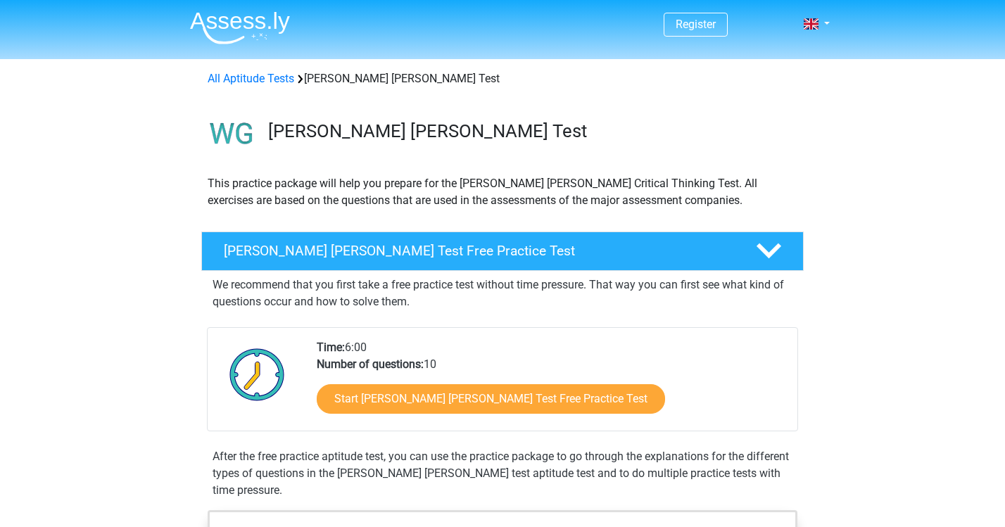 The height and width of the screenshot is (527, 1005). Describe the element at coordinates (257, 375) in the screenshot. I see `img: Clock` at that location.